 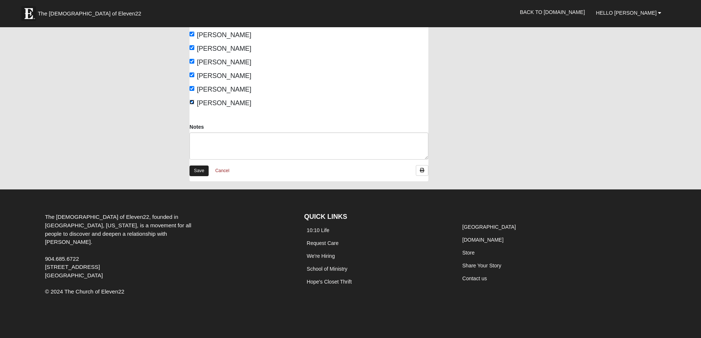 What do you see at coordinates (199, 171) in the screenshot?
I see `a: Save` at bounding box center [199, 171].